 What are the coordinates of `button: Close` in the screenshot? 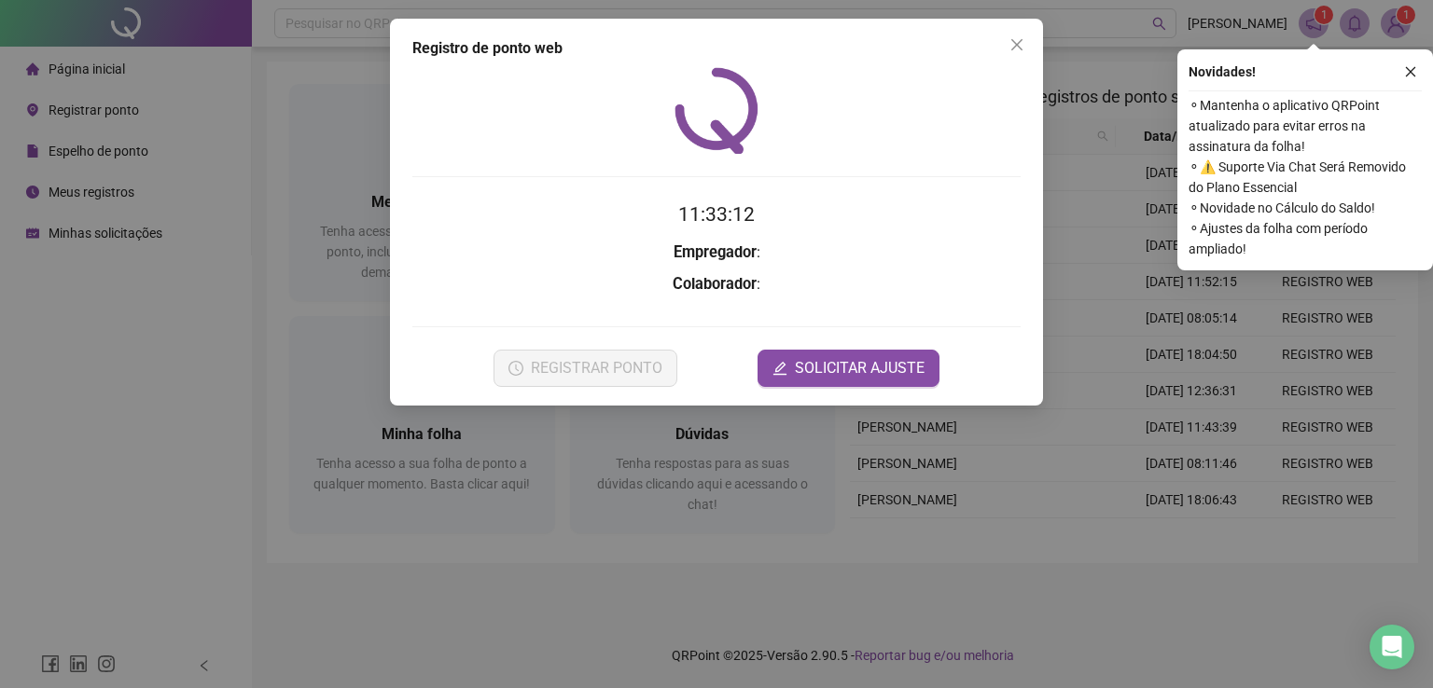 It's located at (1017, 45).